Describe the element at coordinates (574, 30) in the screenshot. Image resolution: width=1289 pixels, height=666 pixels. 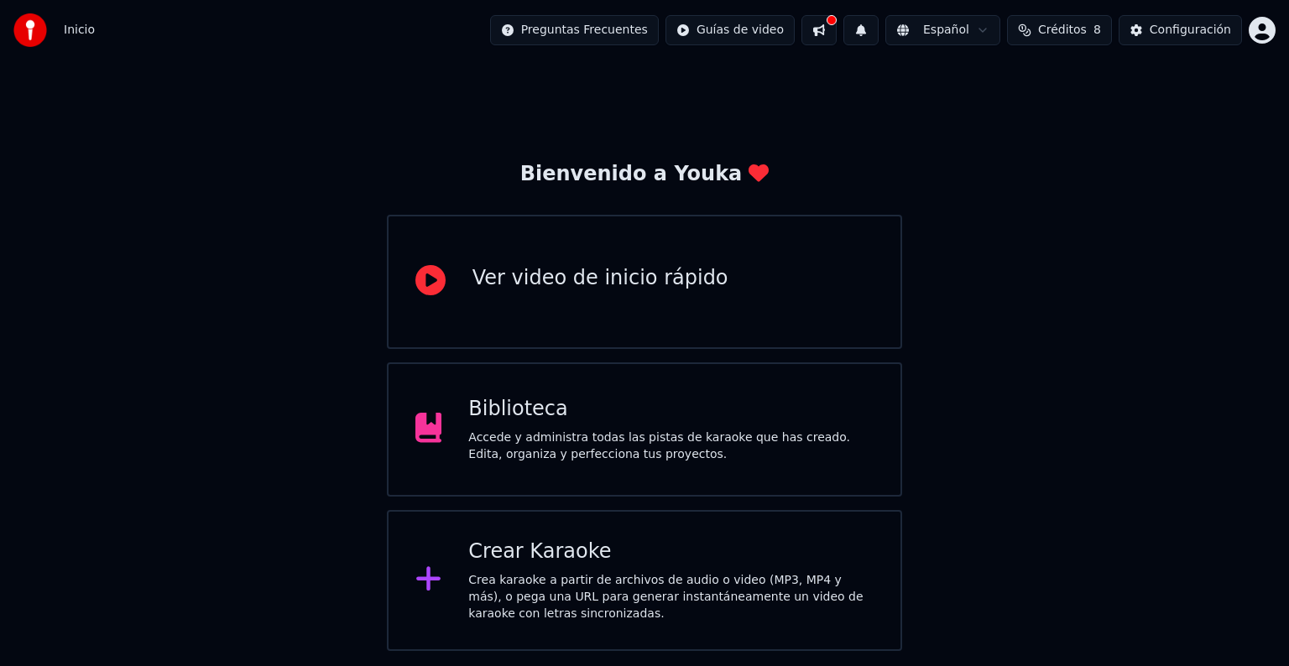
I see `button: Preguntas Frecuentes` at that location.